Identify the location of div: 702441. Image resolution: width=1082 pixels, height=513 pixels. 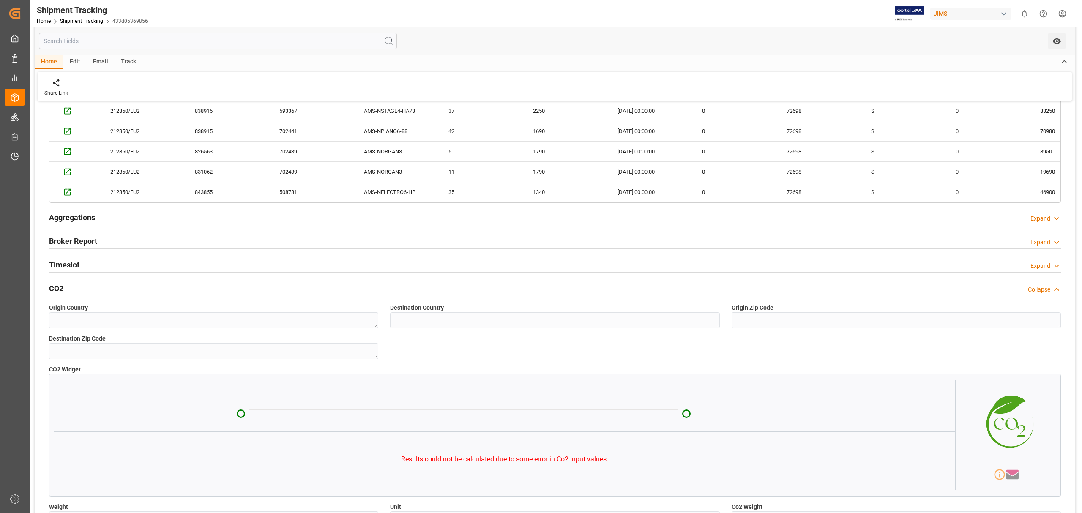
(311, 131).